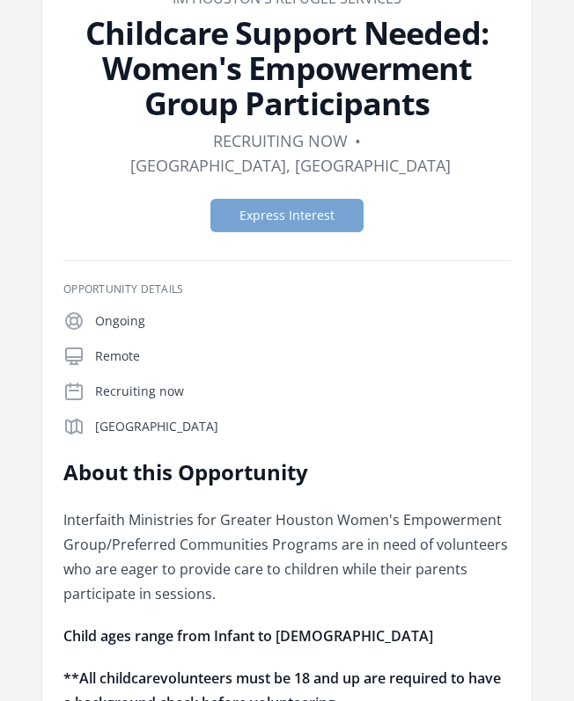 This screenshot has width=574, height=701. What do you see at coordinates (280, 141) in the screenshot?
I see `dd: Recruiting now` at bounding box center [280, 141].